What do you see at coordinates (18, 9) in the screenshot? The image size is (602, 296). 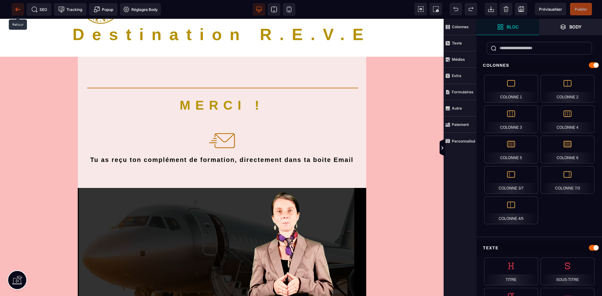 I see `span: Retour` at bounding box center [18, 9].